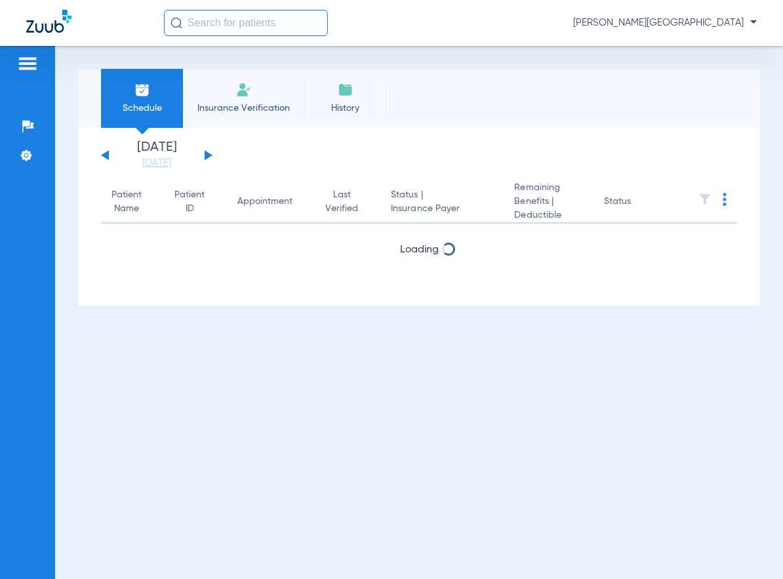 This screenshot has width=783, height=579. Describe the element at coordinates (725, 199) in the screenshot. I see `img: group-dot-blue.svg` at that location.